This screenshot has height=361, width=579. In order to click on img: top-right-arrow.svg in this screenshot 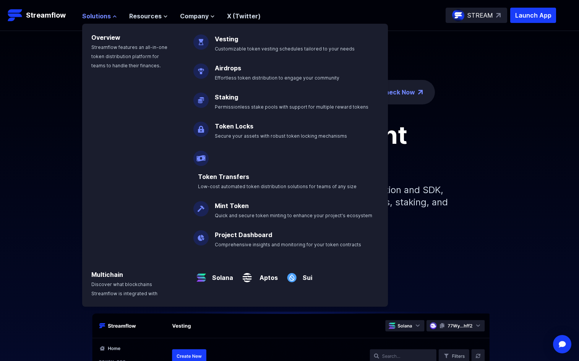, I will do `click(498, 15)`.